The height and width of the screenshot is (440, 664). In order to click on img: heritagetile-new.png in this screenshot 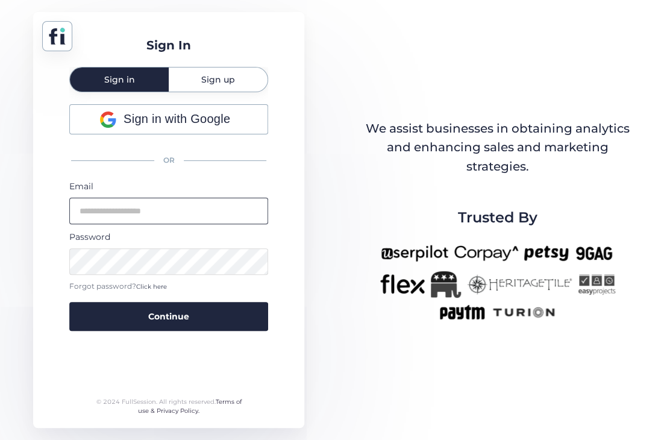, I will do `click(520, 285)`.